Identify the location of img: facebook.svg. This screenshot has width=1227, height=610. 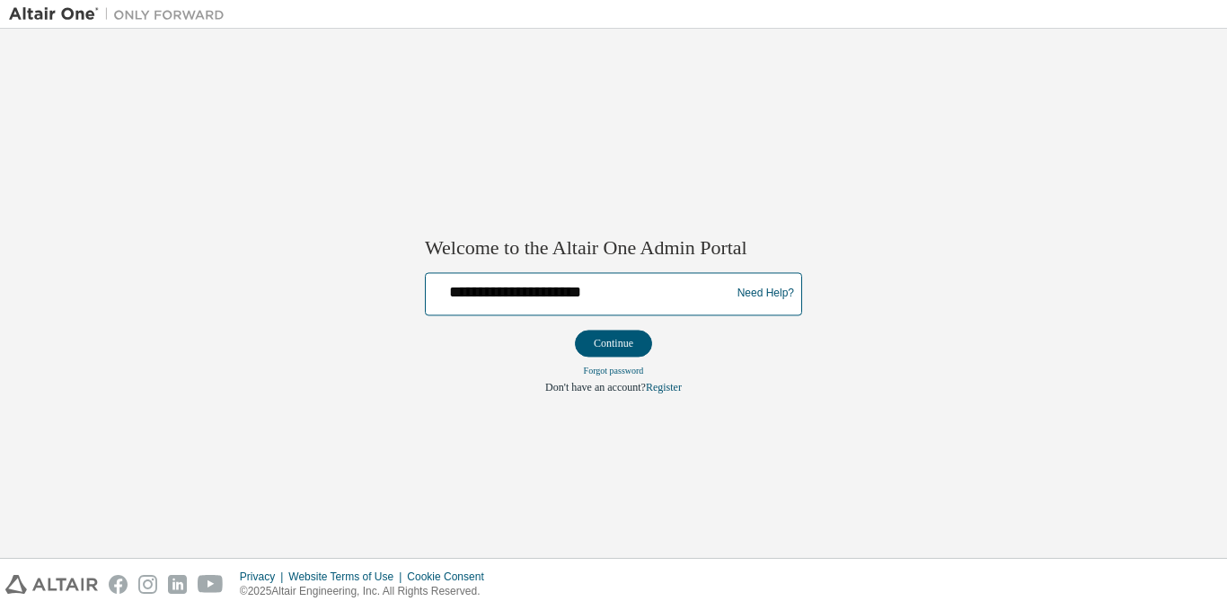
(118, 584).